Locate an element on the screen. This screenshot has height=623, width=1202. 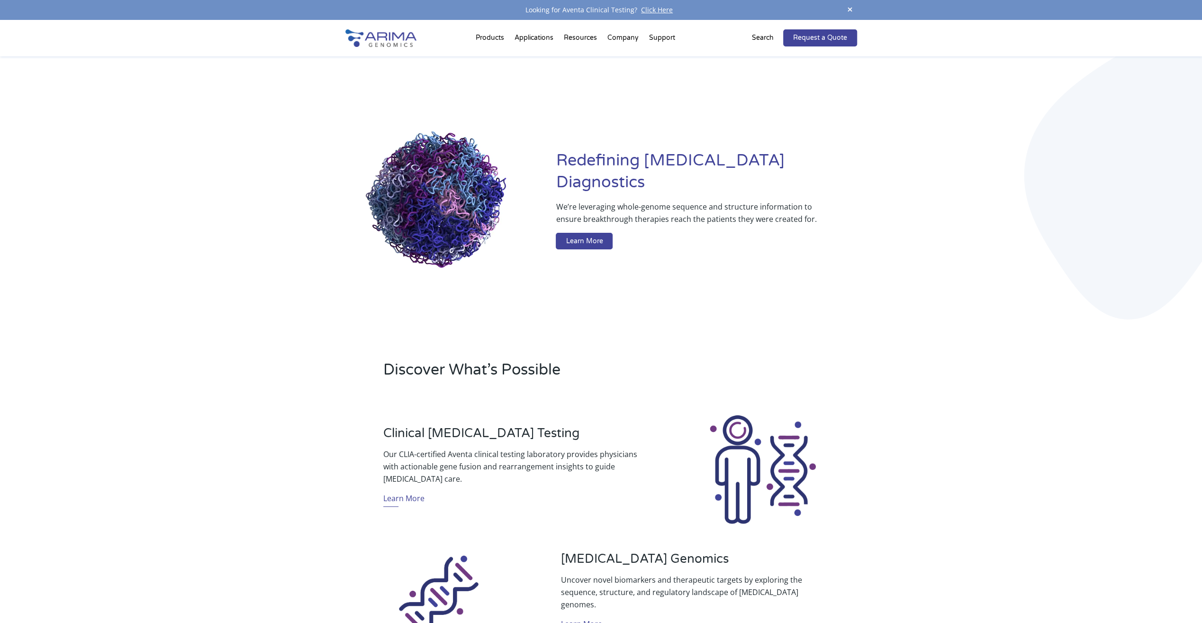
img: Clinical Testing Icon is located at coordinates (763, 470).